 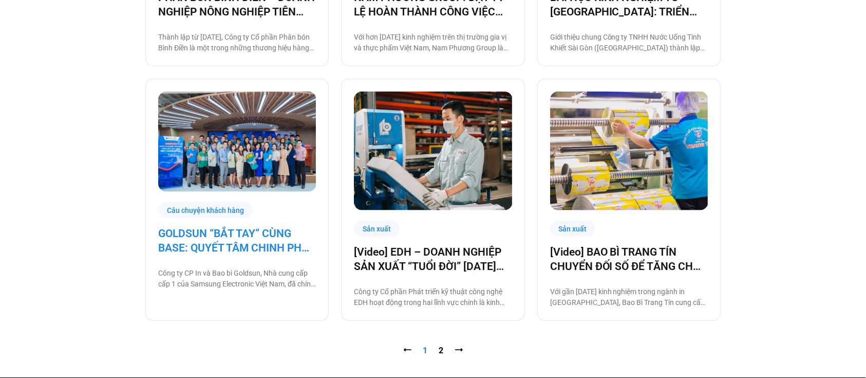 What do you see at coordinates (237, 241) in the screenshot?
I see `a: GOLDSUN “BẮT TAY” CÙNG BASE: QUYẾT TÂM CHINH PHỤC CHẶNG ĐƯỜNG CHUYỂN ĐỔI SỐ TOÀN DIỆN` at bounding box center [237, 241].